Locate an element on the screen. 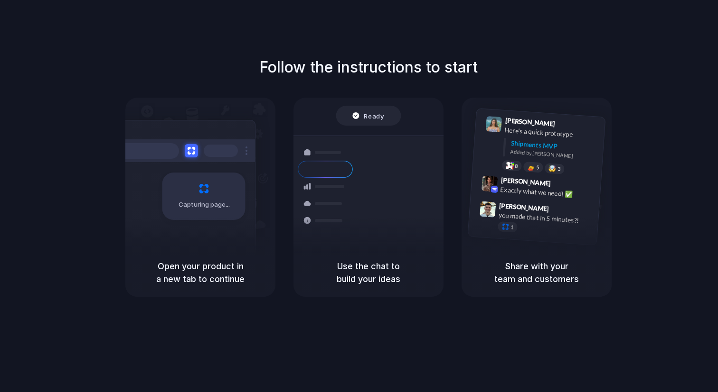  span: 9:42 AM is located at coordinates (563, 185).